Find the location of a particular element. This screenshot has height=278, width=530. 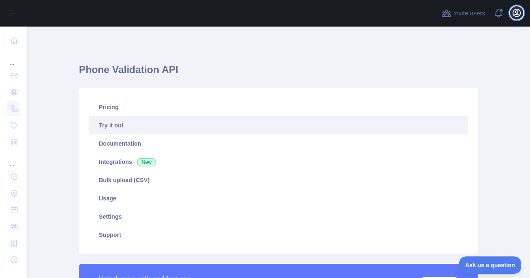

span: New is located at coordinates (147, 163).